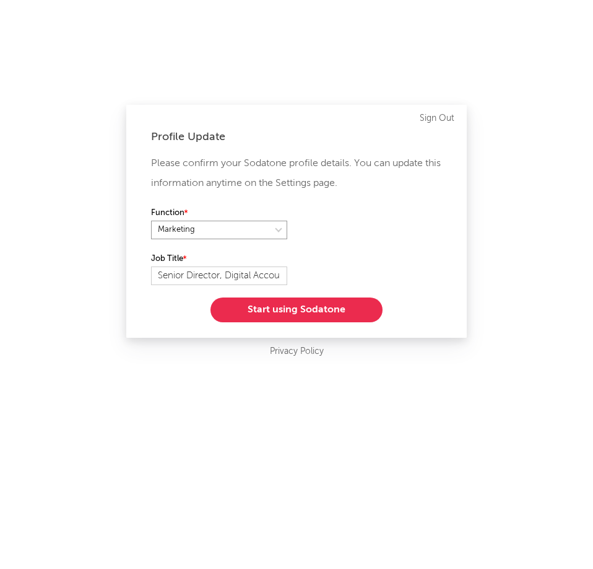  Describe the element at coordinates (297, 137) in the screenshot. I see `div: Profile Update` at that location.